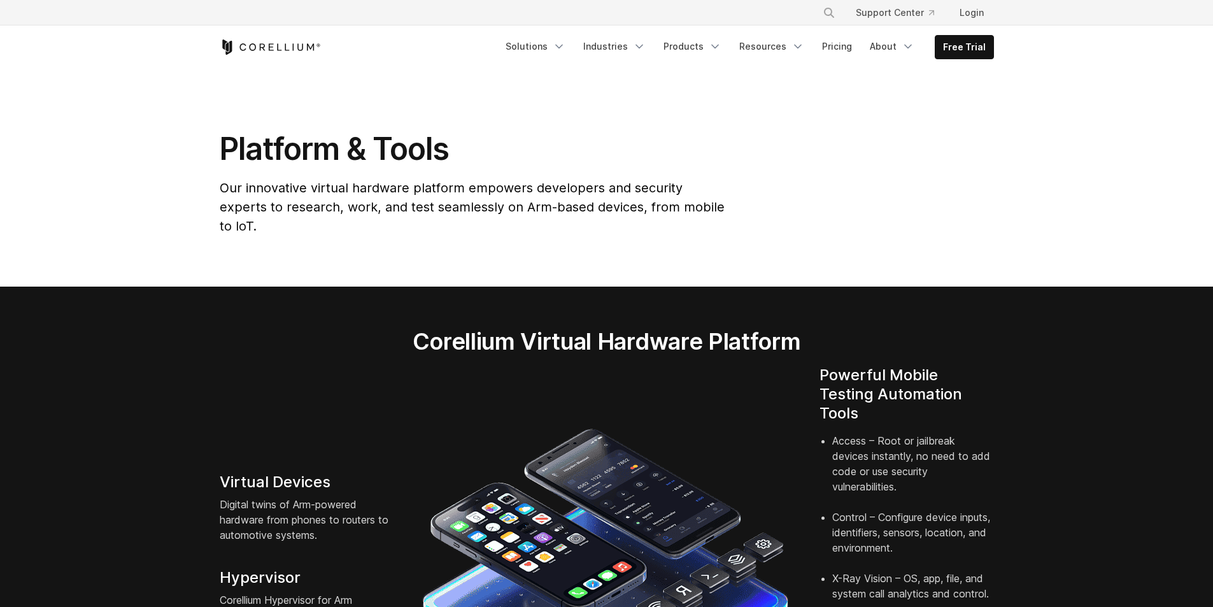 The width and height of the screenshot is (1213, 607). Describe the element at coordinates (894, 13) in the screenshot. I see `a: Support Center` at that location.